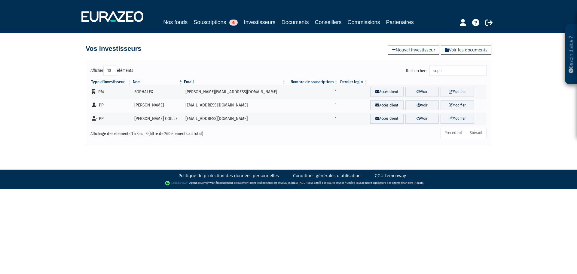 Image resolution: width=577 pixels, height=274 pixels. I want to click on td: - PM, so click(111, 92).